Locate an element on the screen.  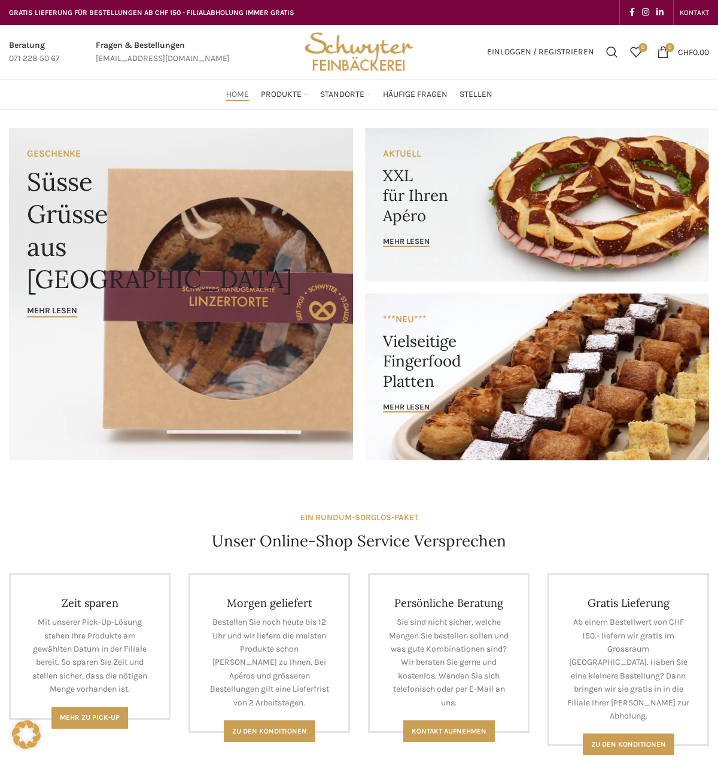
a: Einloggen / Registrieren is located at coordinates (540, 52).